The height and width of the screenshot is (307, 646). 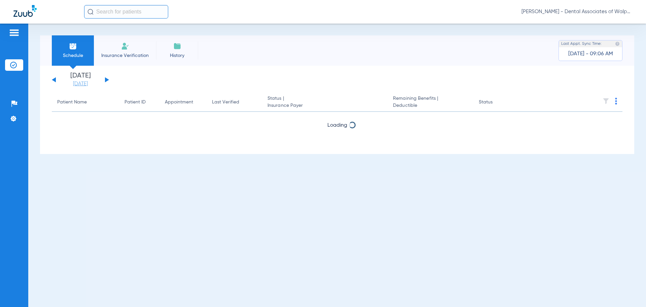 What do you see at coordinates (91, 12) in the screenshot?
I see `img: Search Icon` at bounding box center [91, 12].